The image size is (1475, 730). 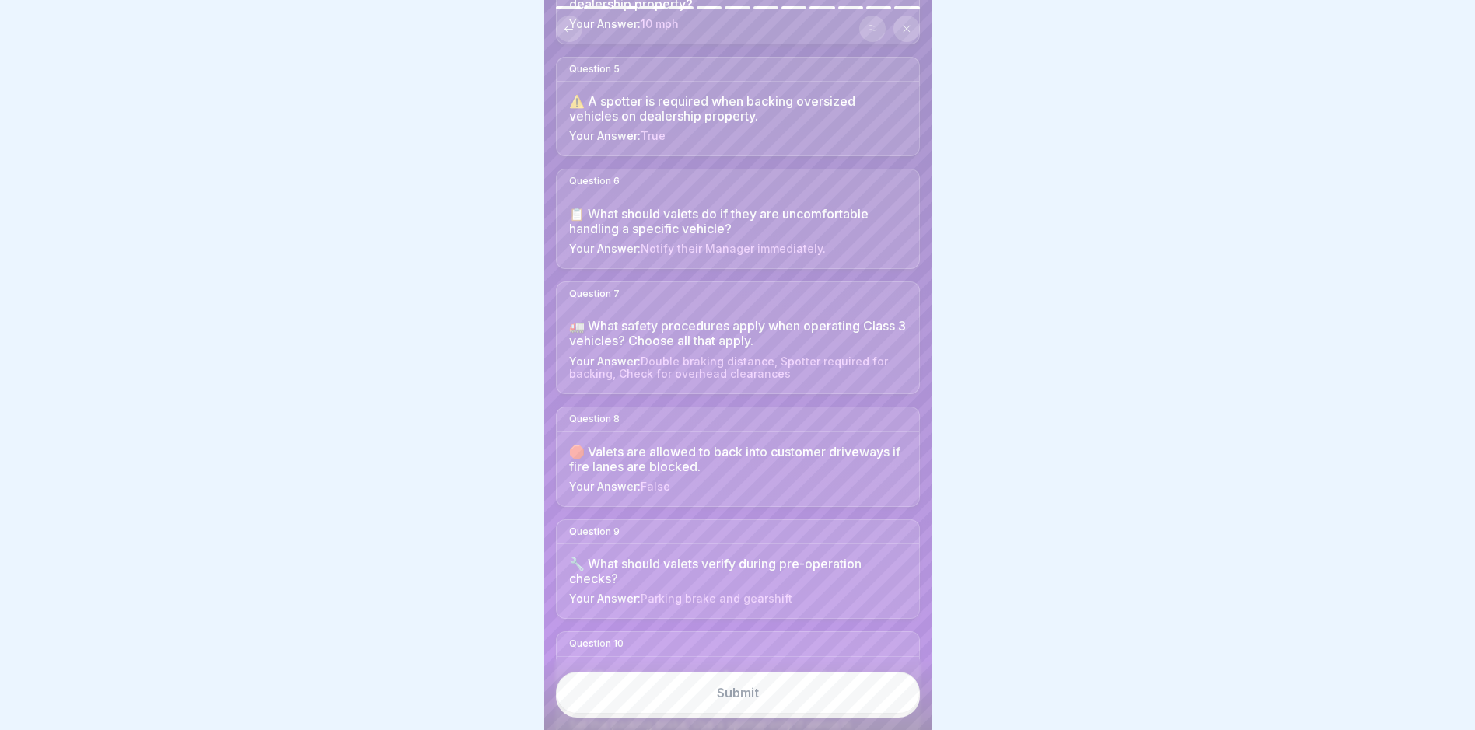 I want to click on span: Parking brake and gearshift, so click(x=716, y=598).